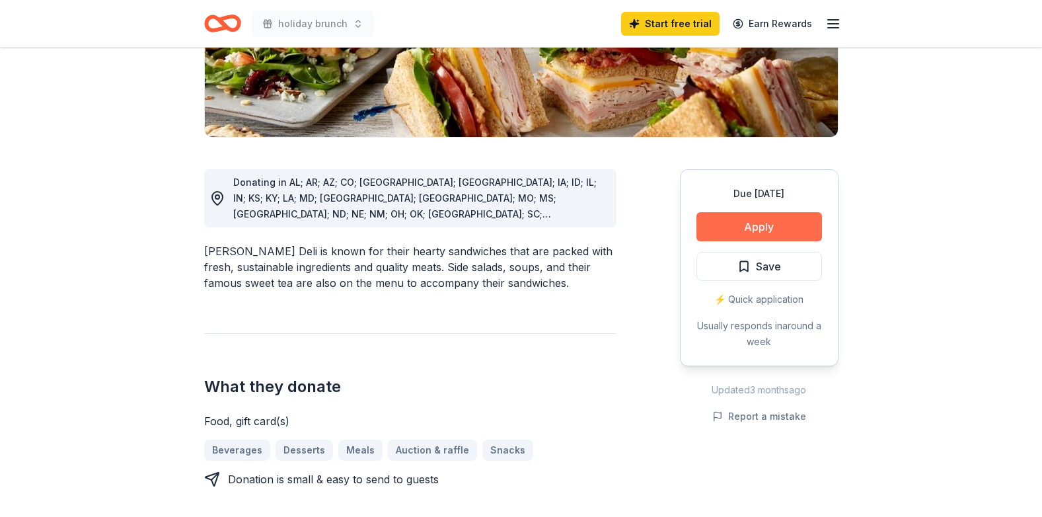 Image resolution: width=1042 pixels, height=517 pixels. Describe the element at coordinates (773, 24) in the screenshot. I see `a: Earn Rewards` at that location.